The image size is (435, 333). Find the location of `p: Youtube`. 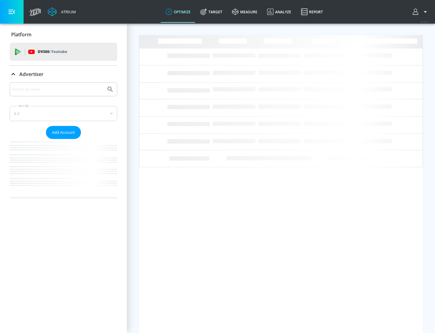

p: Youtube is located at coordinates (59, 51).